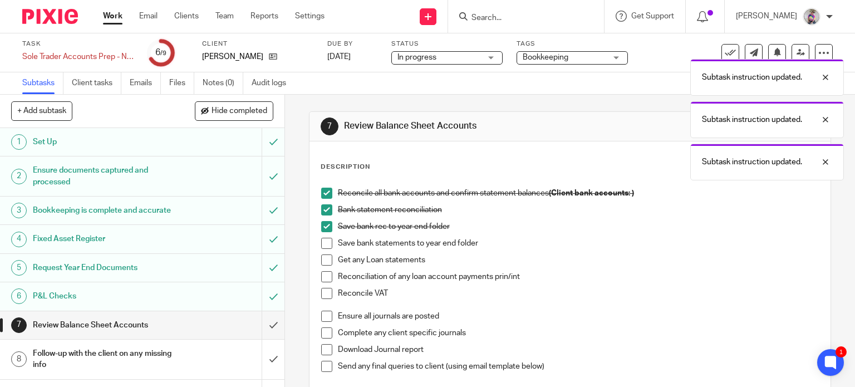  I want to click on label: Client, so click(258, 44).